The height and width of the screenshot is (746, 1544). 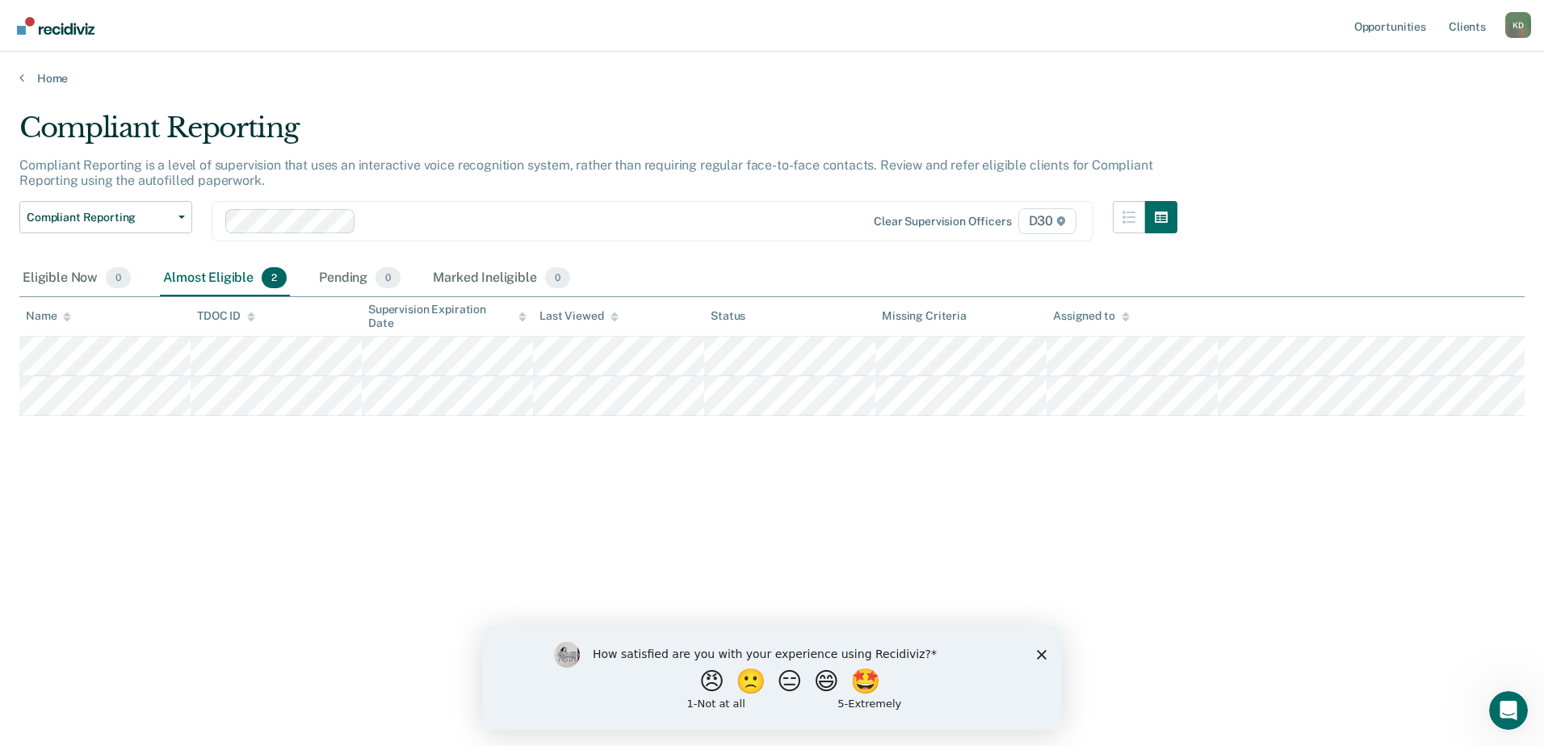 I want to click on div: Compliant Reporting, so click(x=598, y=134).